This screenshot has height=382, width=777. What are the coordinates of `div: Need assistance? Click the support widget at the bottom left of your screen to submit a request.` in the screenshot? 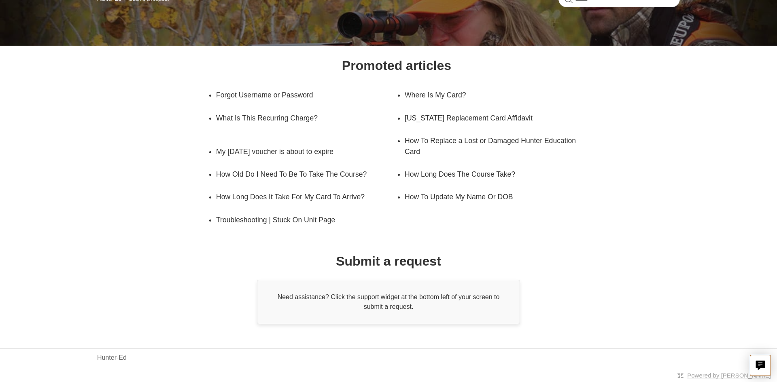 It's located at (388, 302).